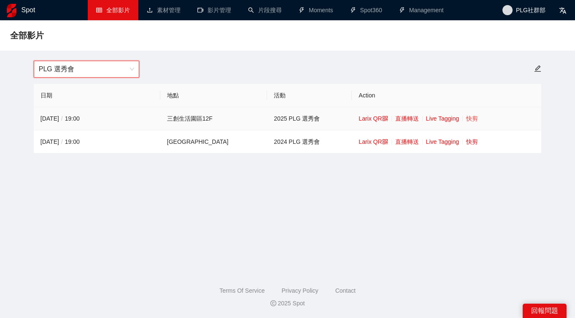  I want to click on th: Action, so click(446, 95).